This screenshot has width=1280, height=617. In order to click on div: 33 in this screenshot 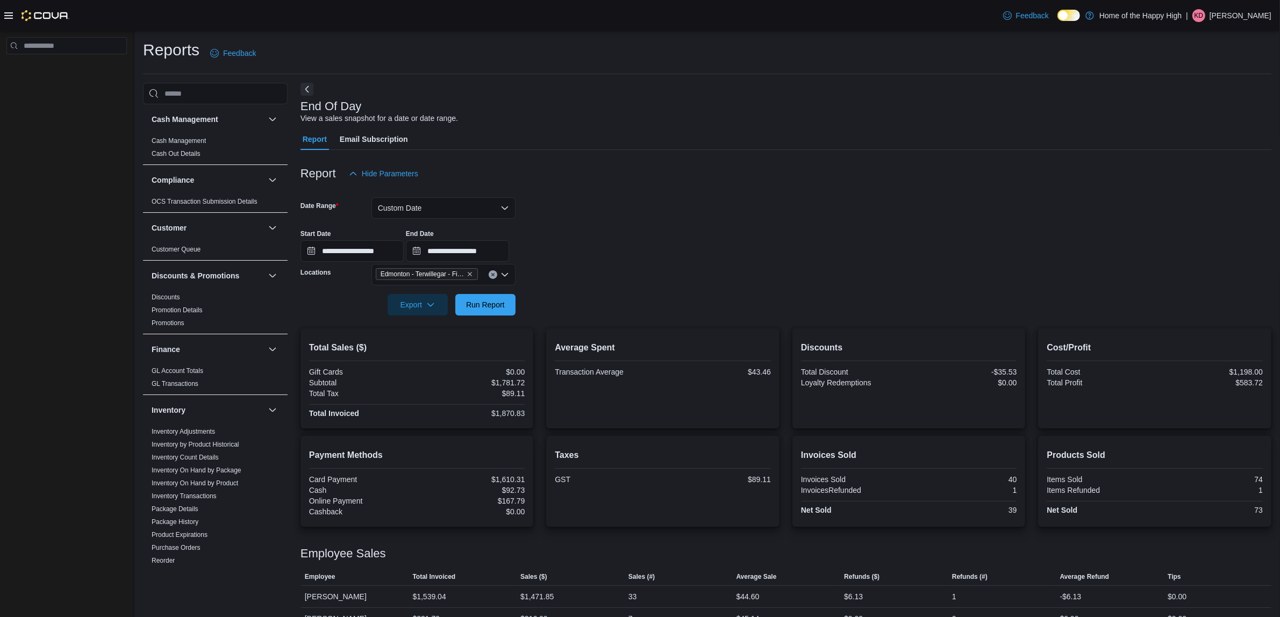, I will do `click(633, 597)`.